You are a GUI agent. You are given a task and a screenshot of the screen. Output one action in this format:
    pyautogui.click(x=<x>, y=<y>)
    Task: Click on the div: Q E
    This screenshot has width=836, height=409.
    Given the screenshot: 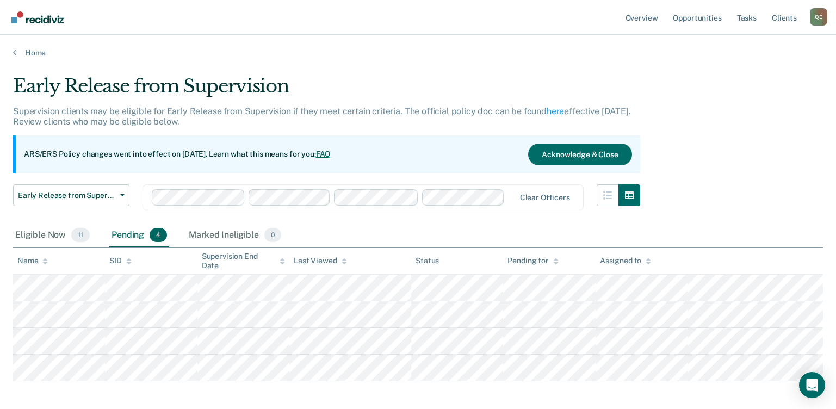 What is the action you would take?
    pyautogui.click(x=819, y=17)
    